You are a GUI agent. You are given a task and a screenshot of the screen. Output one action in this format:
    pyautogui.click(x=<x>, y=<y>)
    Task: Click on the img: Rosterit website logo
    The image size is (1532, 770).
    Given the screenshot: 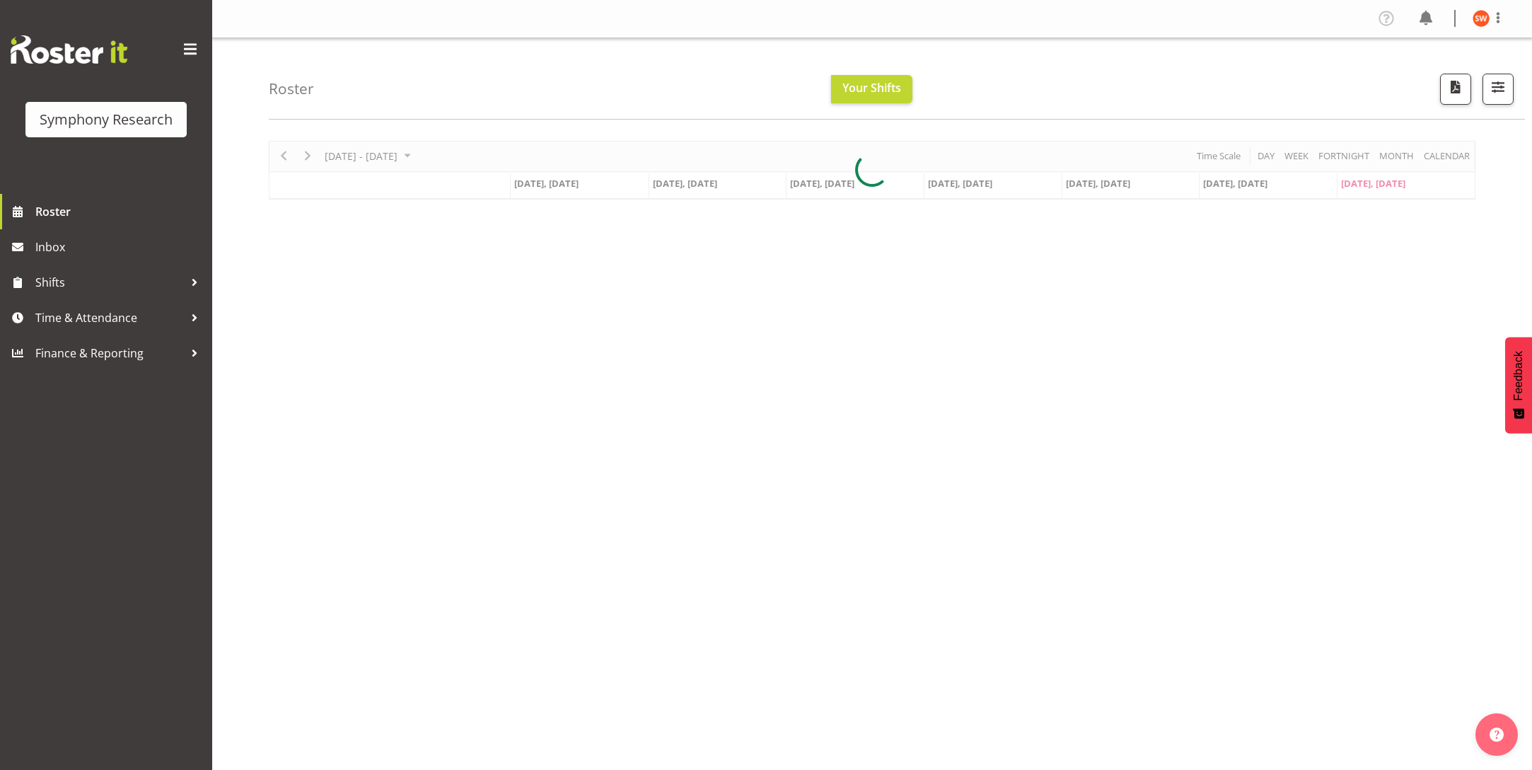 What is the action you would take?
    pyautogui.click(x=69, y=50)
    